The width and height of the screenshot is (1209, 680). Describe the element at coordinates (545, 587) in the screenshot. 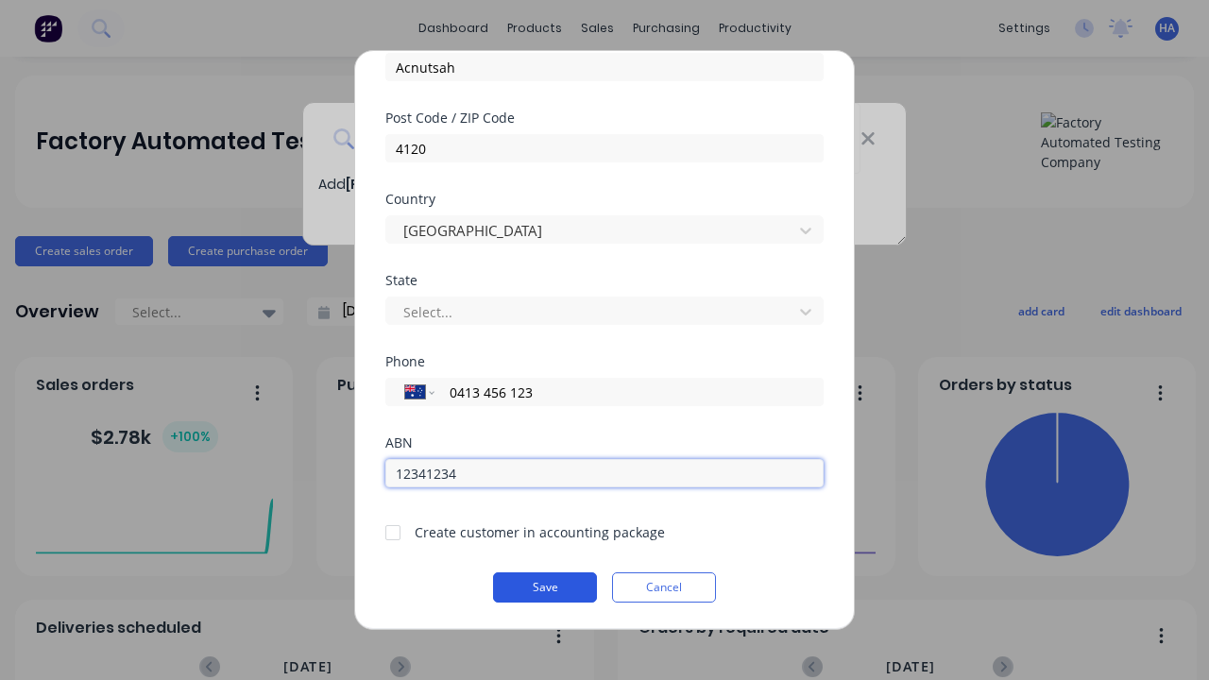

I see `button: Save` at that location.